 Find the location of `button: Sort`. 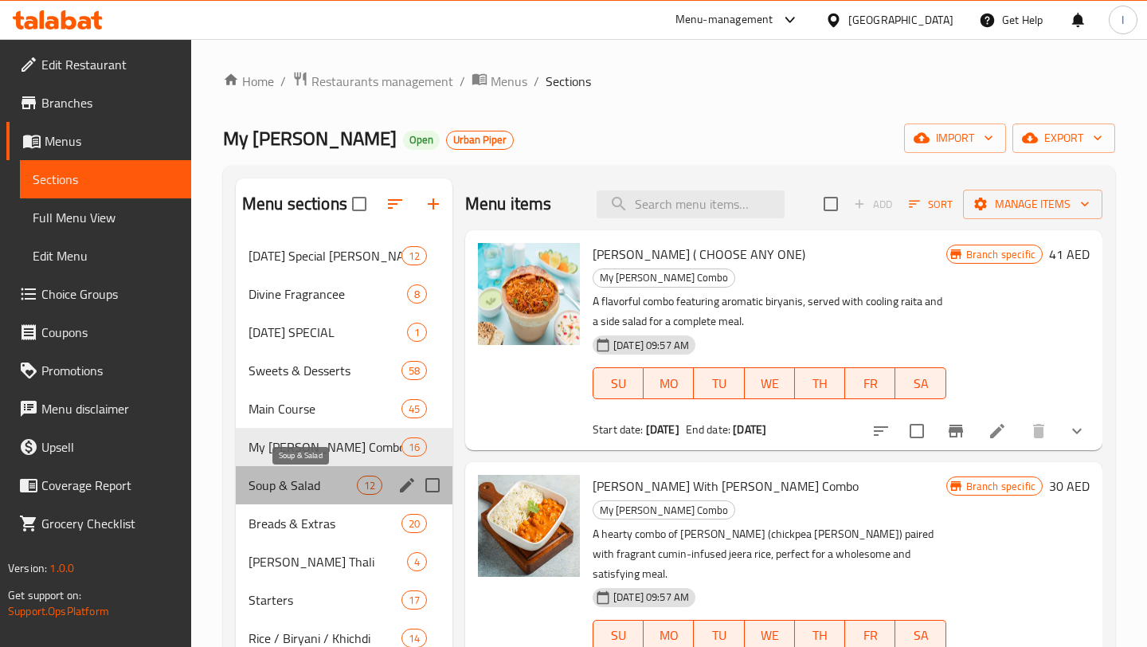

button: Sort is located at coordinates (930, 204).